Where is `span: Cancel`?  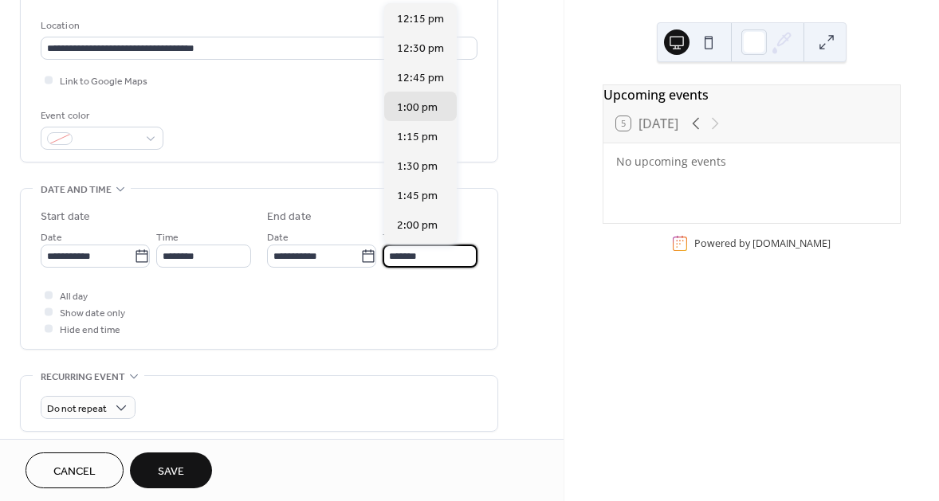 span: Cancel is located at coordinates (74, 472).